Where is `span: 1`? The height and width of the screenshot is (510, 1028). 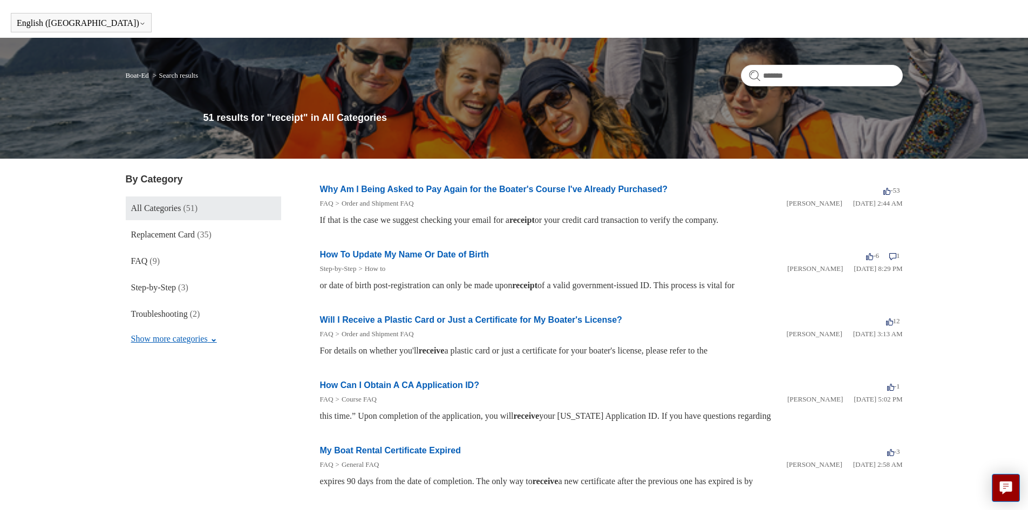 span: 1 is located at coordinates (895, 255).